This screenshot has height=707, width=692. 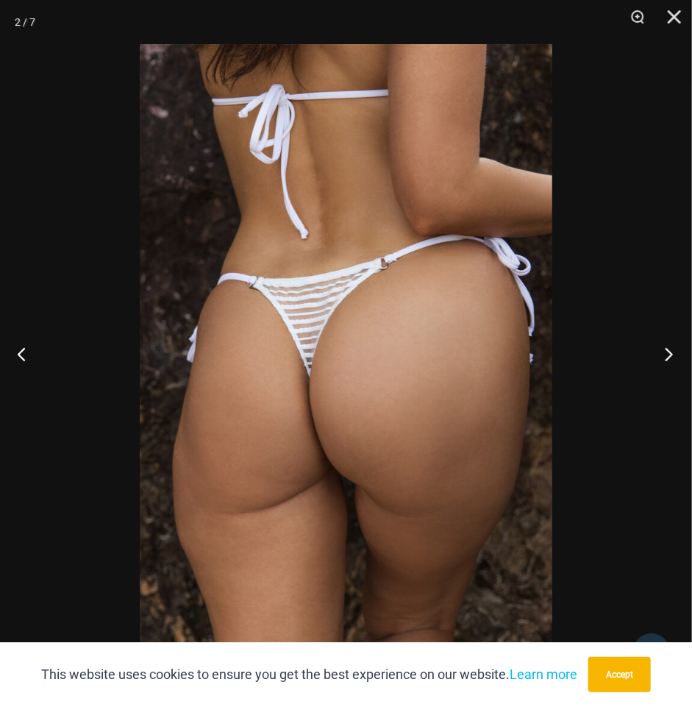 What do you see at coordinates (543, 674) in the screenshot?
I see `a: Learn more` at bounding box center [543, 674].